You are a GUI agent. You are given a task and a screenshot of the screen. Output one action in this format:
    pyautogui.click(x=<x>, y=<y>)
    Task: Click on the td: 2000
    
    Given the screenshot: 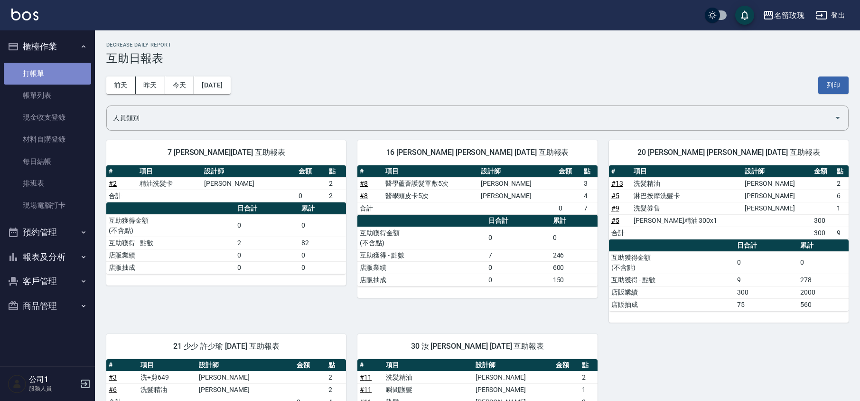 What is the action you would take?
    pyautogui.click(x=823, y=292)
    